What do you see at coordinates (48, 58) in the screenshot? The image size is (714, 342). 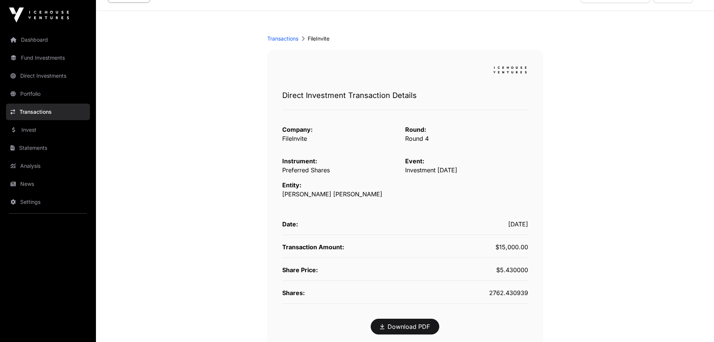 I see `a: Fund Investments` at bounding box center [48, 58].